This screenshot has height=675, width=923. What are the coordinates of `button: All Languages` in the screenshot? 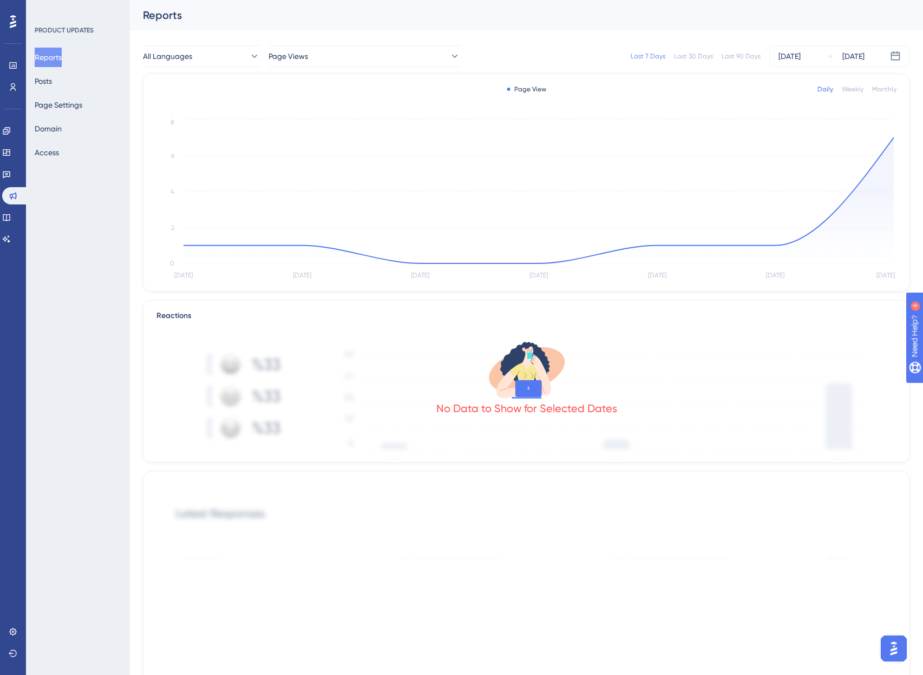 It's located at (201, 56).